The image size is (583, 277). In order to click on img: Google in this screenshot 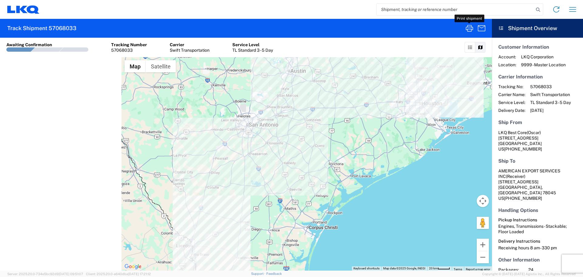, I will do `click(133, 266)`.